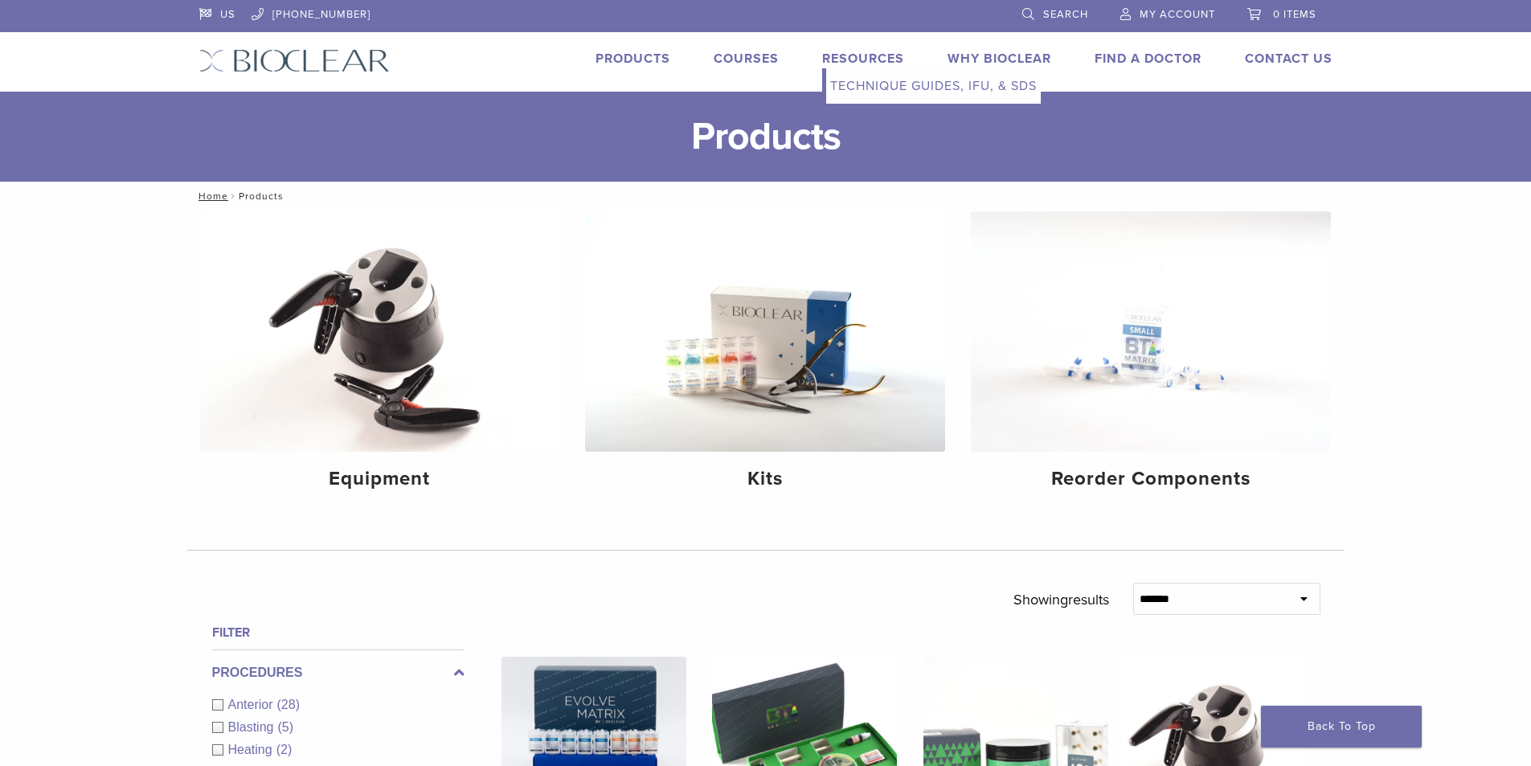 The width and height of the screenshot is (1531, 766). What do you see at coordinates (765, 358) in the screenshot?
I see `a: Kits` at bounding box center [765, 358].